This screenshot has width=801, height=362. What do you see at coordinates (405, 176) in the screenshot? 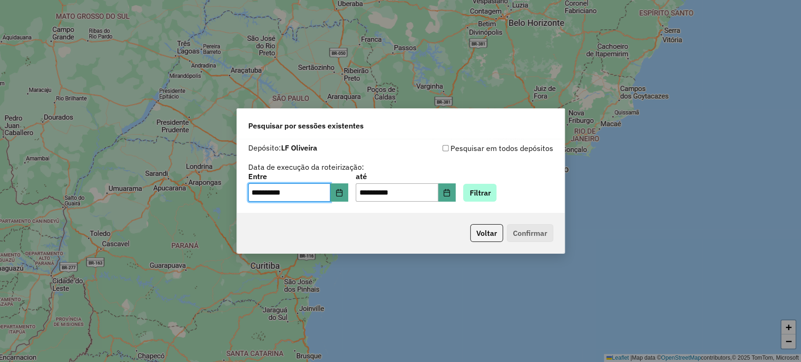
I see `label: até` at bounding box center [405, 176].